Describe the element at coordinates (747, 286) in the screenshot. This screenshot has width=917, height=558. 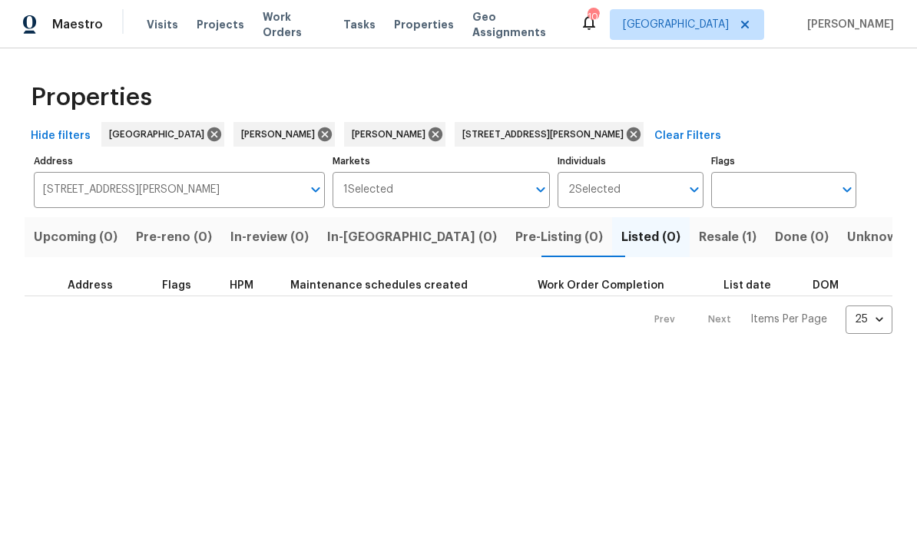
I see `span: List date` at that location.